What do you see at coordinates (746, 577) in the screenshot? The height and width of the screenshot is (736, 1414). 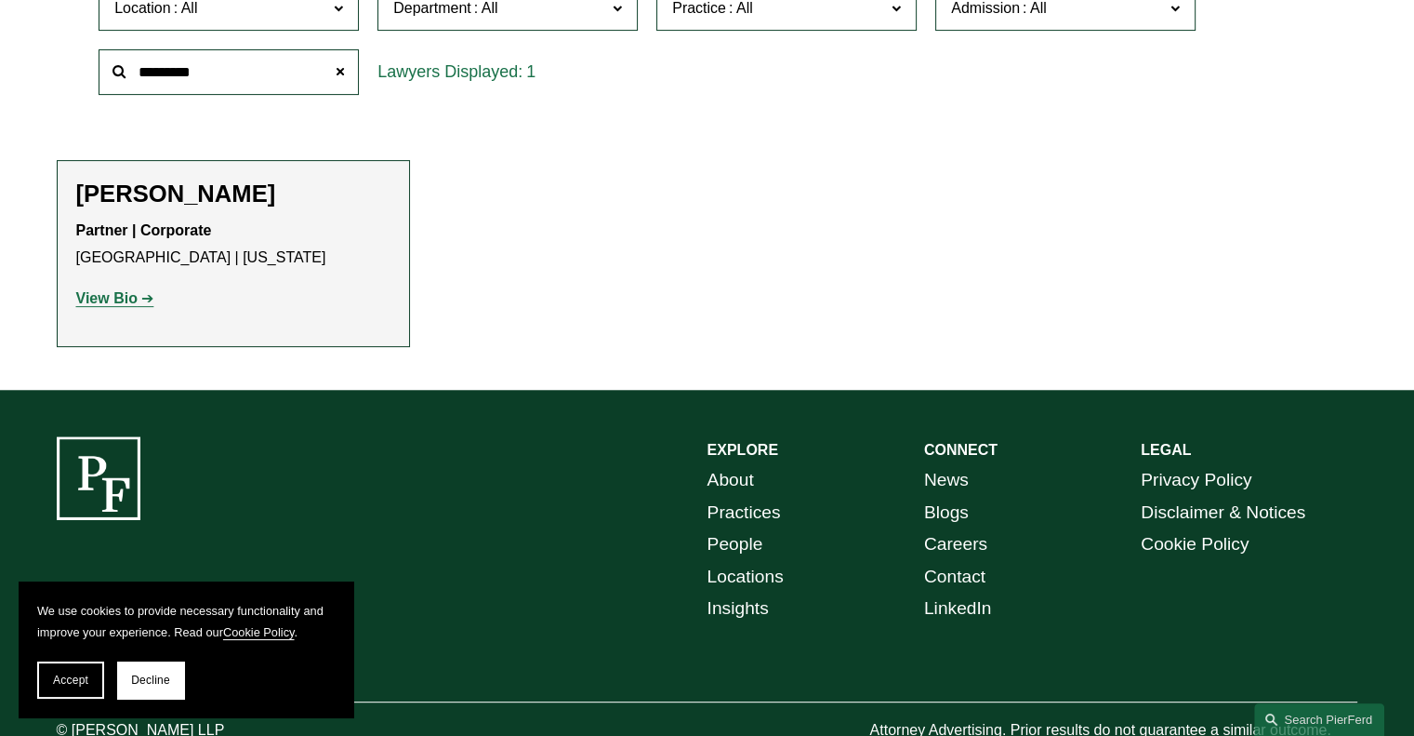 I see `a: Locations` at bounding box center [746, 577].